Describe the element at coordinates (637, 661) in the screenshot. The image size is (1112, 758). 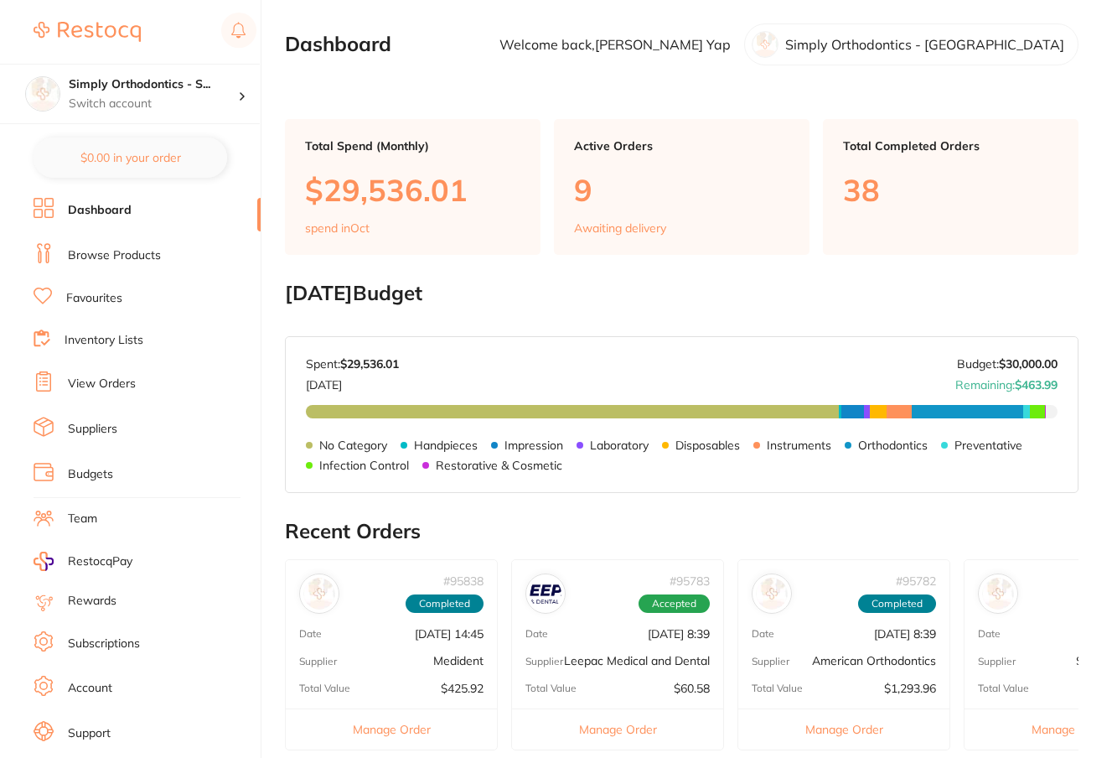
I see `p: Leepac Medical and Dental` at that location.